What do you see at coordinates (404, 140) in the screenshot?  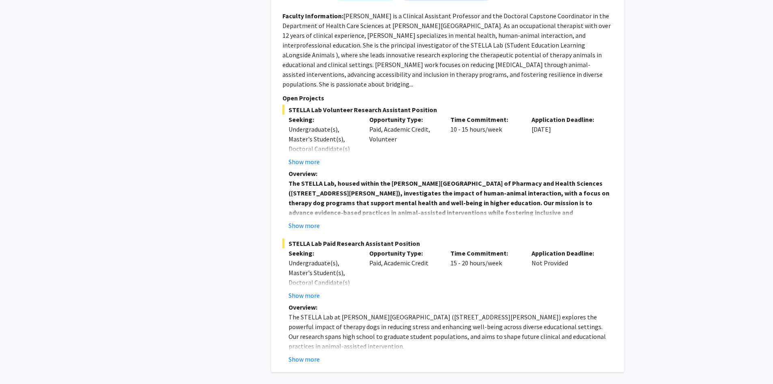 I see `div: Paid, Academic Credit, Volunteer` at bounding box center [404, 140].